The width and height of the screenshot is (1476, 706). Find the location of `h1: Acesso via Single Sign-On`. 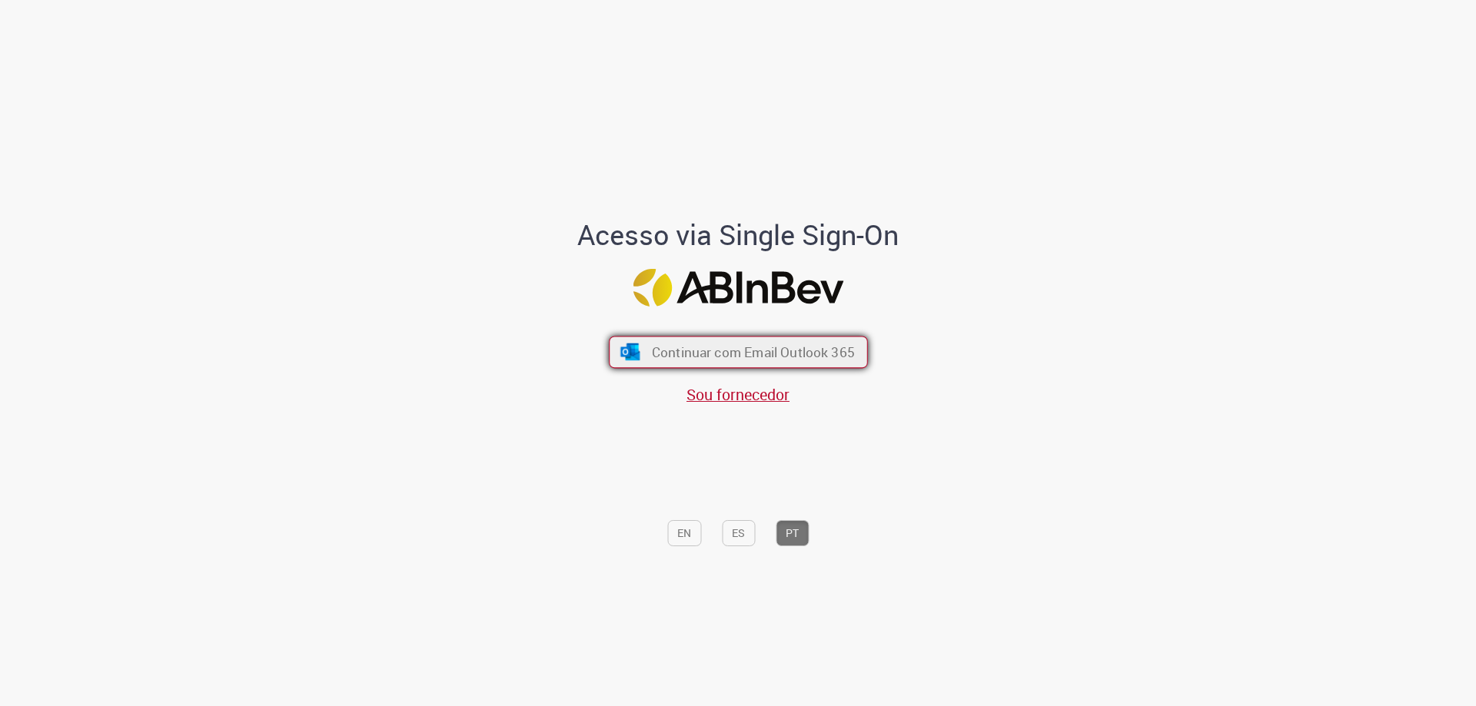

h1: Acesso via Single Sign-On is located at coordinates (738, 235).